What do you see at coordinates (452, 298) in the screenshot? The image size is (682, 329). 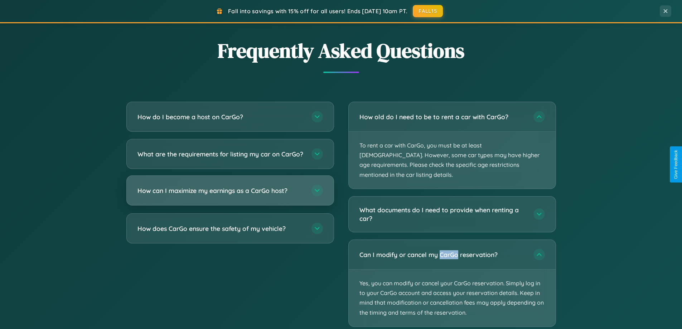 I see `p: Yes, you can modify or cancel your CarGo reservation. Simply log in to your CarGo account and acc...` at bounding box center [452, 298].